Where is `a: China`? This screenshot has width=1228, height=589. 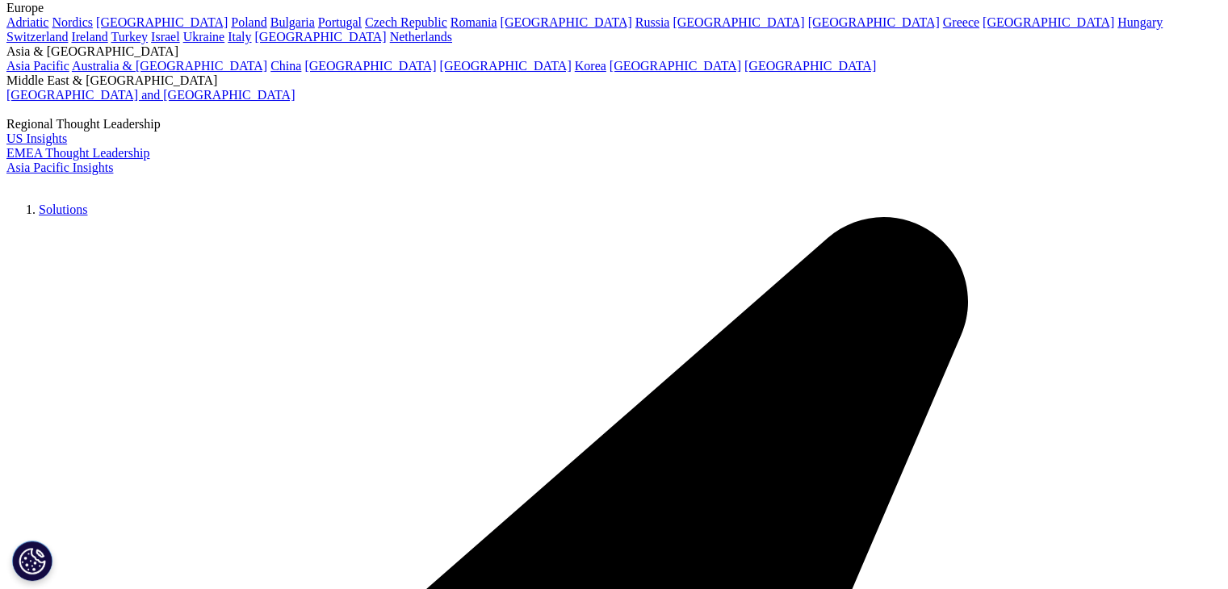 a: China is located at coordinates (286, 65).